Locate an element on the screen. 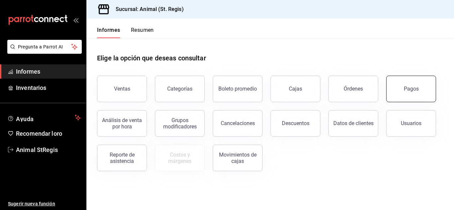  font: Cancelaciones is located at coordinates (238, 123).